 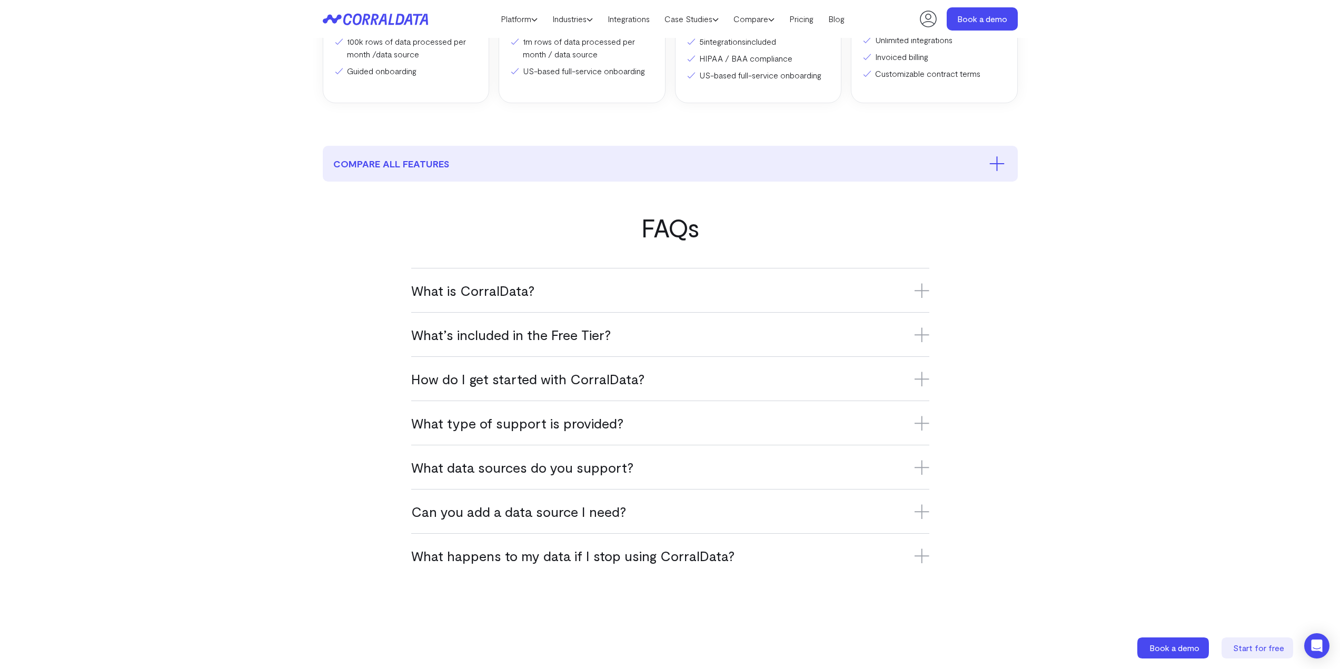 What do you see at coordinates (670, 555) in the screenshot?
I see `h3: What happens to my data if I stop using CorralData?` at bounding box center [670, 555].